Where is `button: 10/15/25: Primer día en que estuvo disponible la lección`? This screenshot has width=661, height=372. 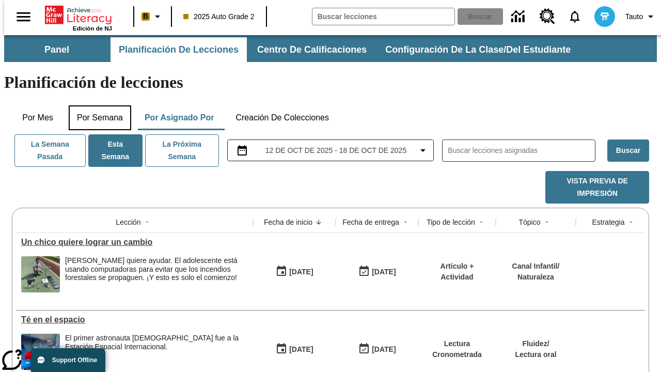
button: 10/15/25: Primer día en que estuvo disponible la lección is located at coordinates (295, 272).